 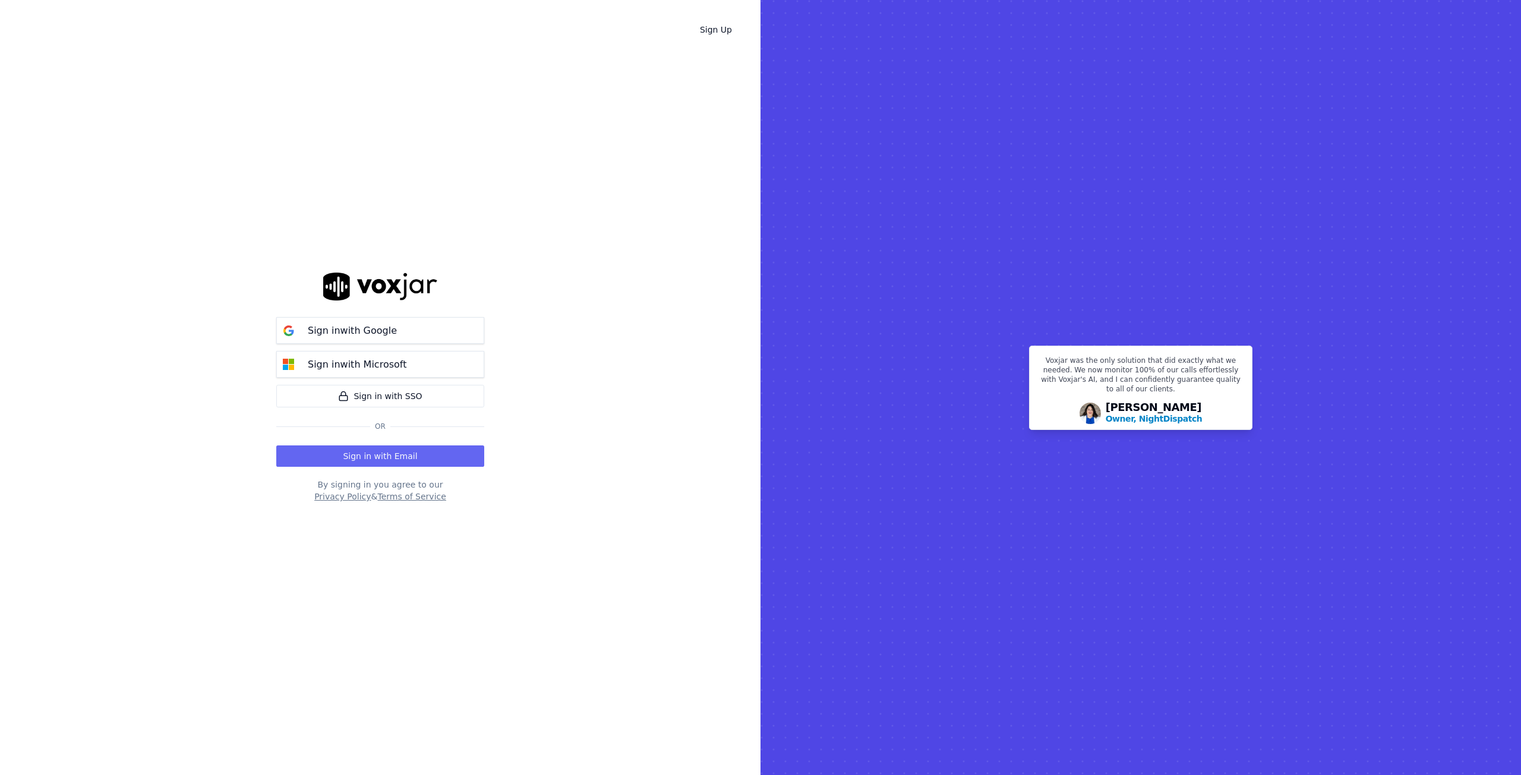 What do you see at coordinates (289, 365) in the screenshot?
I see `img: microsoft Sign in button` at bounding box center [289, 365].